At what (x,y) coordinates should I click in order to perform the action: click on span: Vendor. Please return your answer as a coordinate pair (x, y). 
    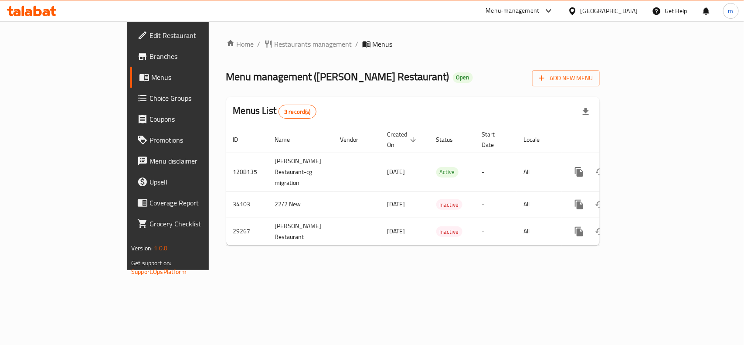
    Looking at the image, I should click on (355, 139).